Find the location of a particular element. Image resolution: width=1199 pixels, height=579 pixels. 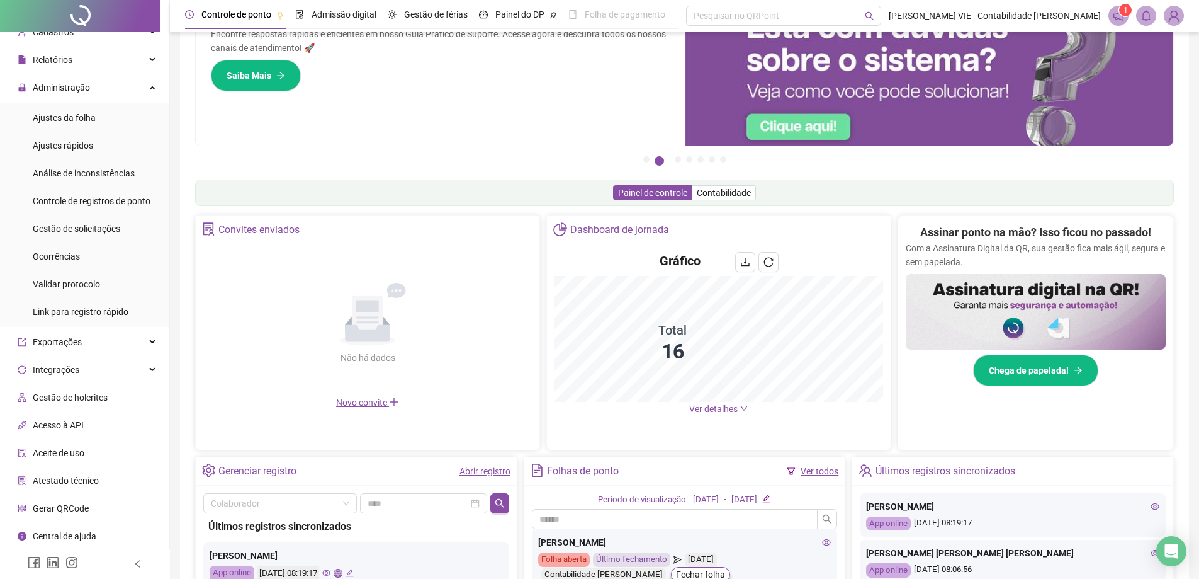

p: Encontre respostas rápidas e eficientes em nosso Guia Prático de Suporte. Acesse agora e descubra... is located at coordinates (440, 41).